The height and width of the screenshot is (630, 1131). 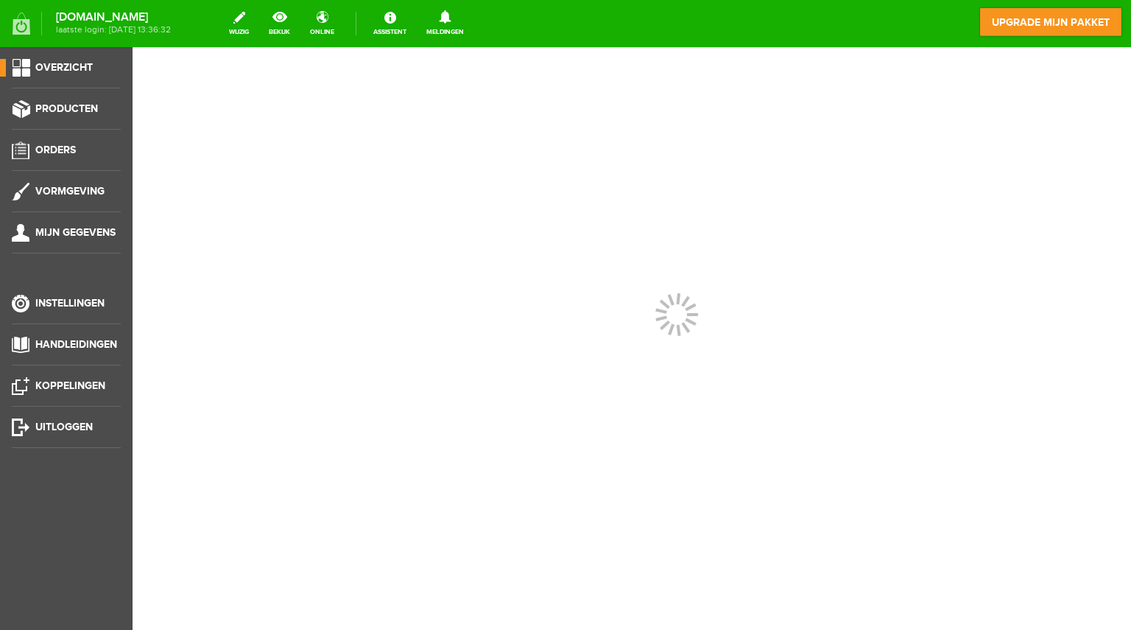 What do you see at coordinates (70, 191) in the screenshot?
I see `span: Vormgeving` at bounding box center [70, 191].